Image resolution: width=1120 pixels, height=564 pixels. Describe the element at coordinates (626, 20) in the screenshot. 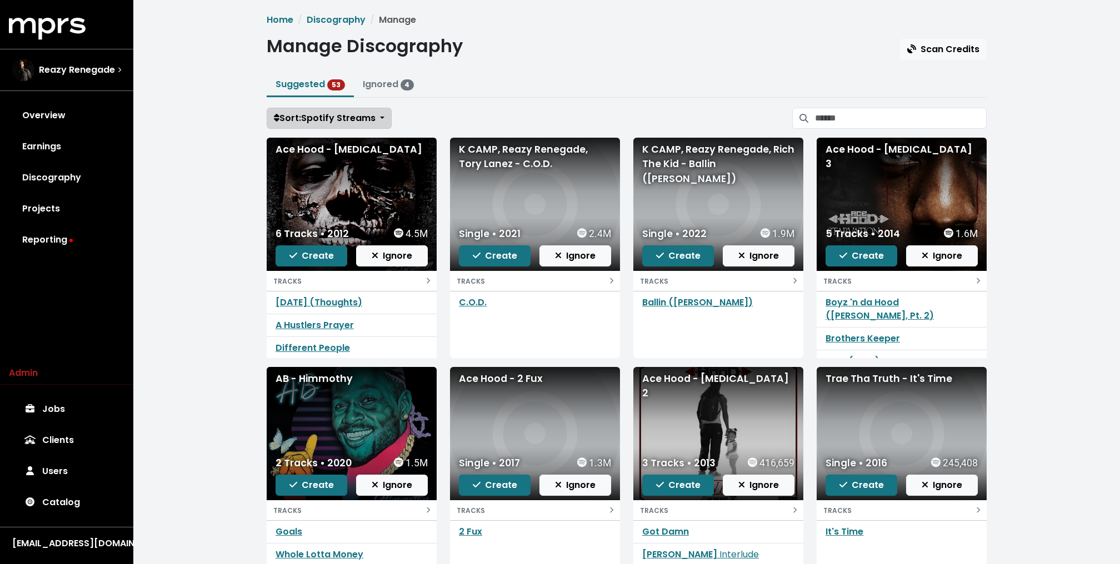

I see `nav: breadcrumb` at that location.